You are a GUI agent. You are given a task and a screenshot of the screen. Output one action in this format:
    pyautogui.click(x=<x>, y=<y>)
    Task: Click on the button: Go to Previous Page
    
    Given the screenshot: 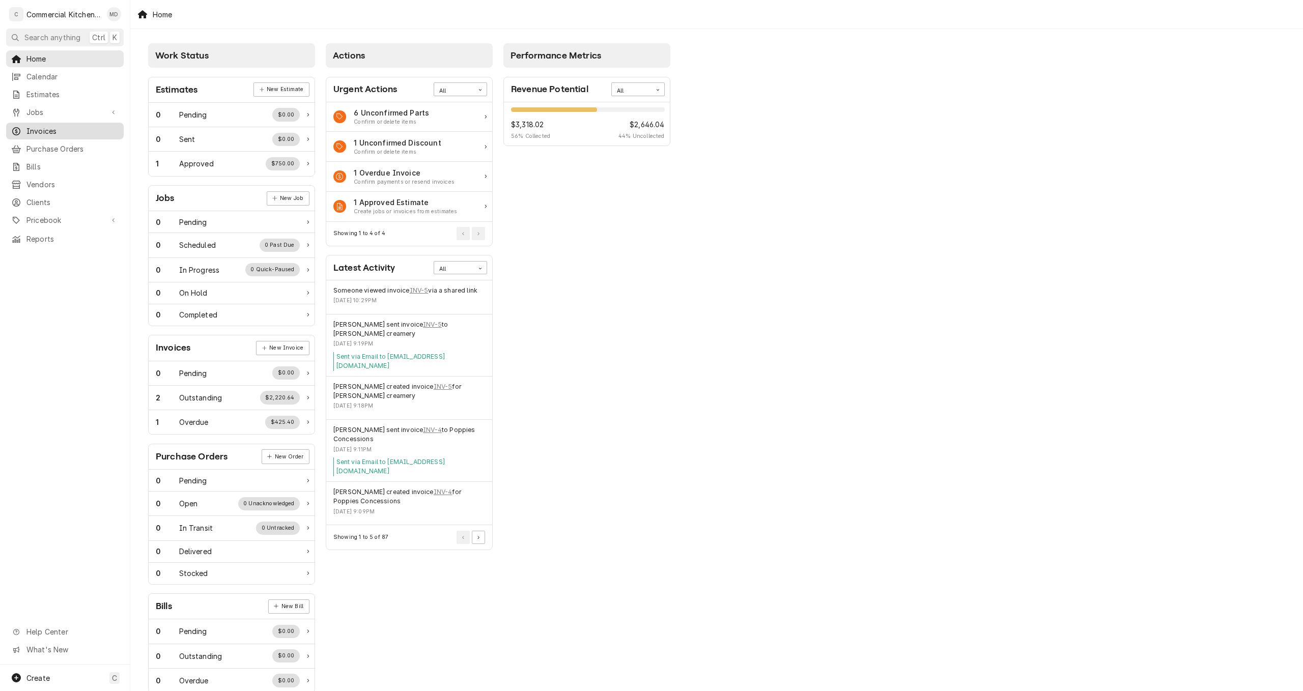 What is the action you would take?
    pyautogui.click(x=463, y=537)
    